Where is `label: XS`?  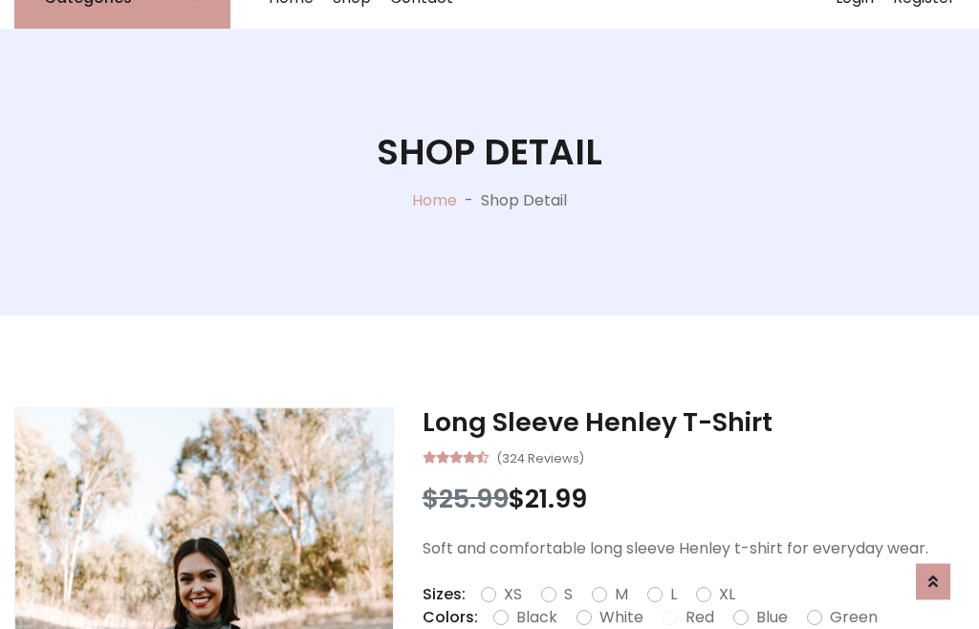 label: XS is located at coordinates (512, 594).